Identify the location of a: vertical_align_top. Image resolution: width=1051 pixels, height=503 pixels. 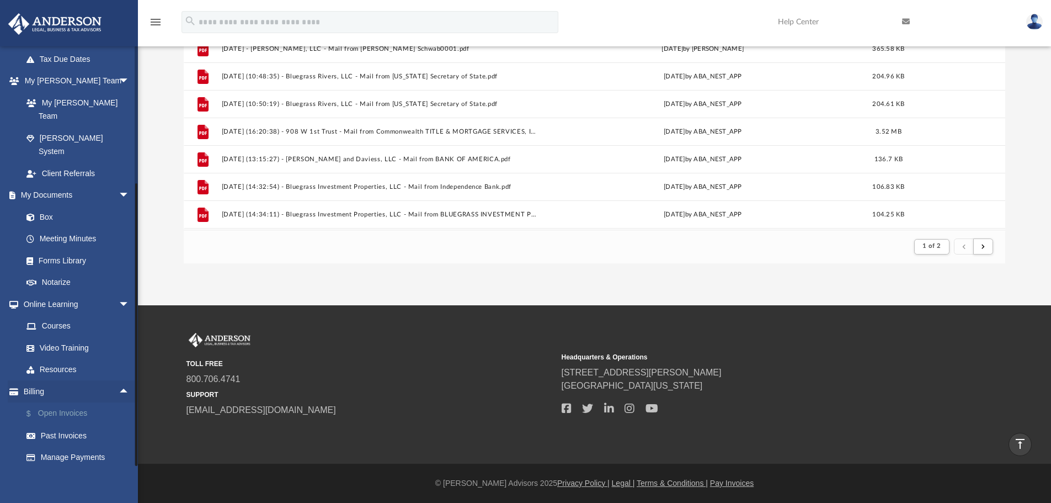
(1020, 444).